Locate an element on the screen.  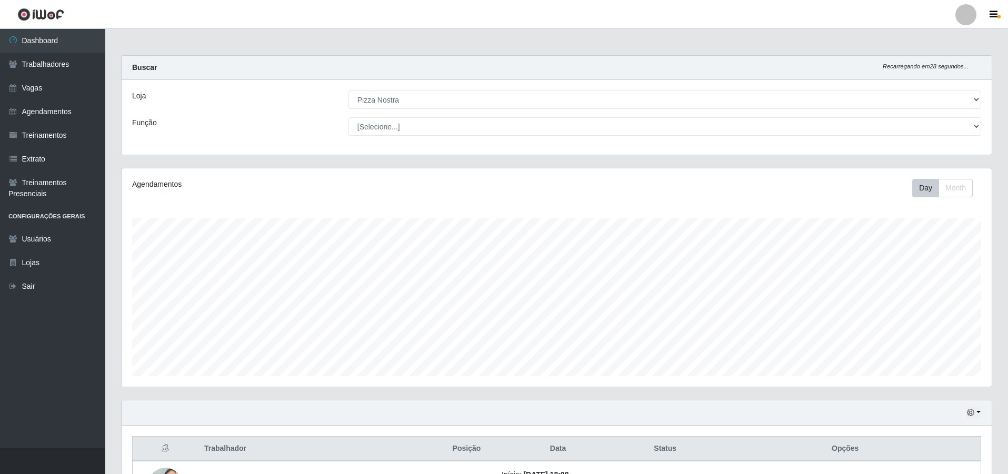
div: Agendamentos is located at coordinates (304, 184).